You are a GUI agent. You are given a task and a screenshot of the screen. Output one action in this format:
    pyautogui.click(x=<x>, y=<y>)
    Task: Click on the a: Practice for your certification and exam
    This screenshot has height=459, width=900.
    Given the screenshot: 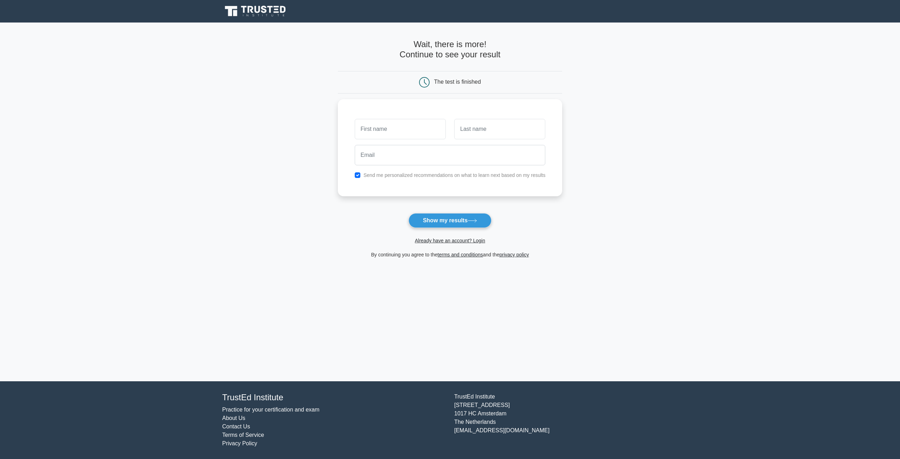 What is the action you would take?
    pyautogui.click(x=271, y=409)
    